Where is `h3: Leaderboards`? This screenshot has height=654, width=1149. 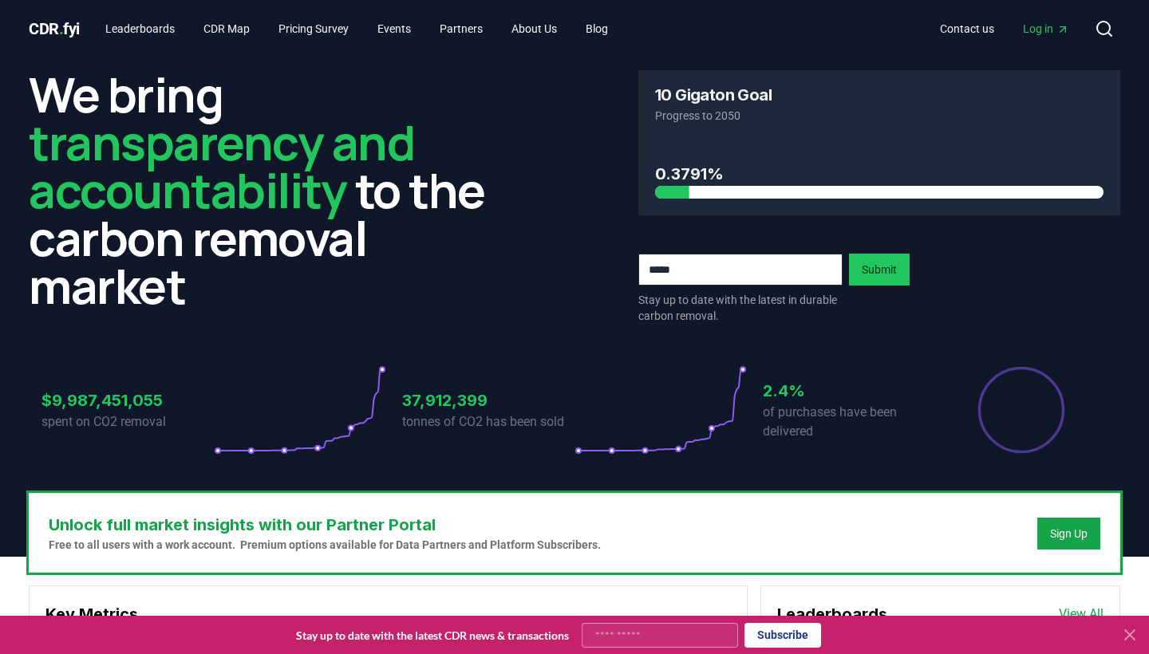
h3: Leaderboards is located at coordinates (832, 615).